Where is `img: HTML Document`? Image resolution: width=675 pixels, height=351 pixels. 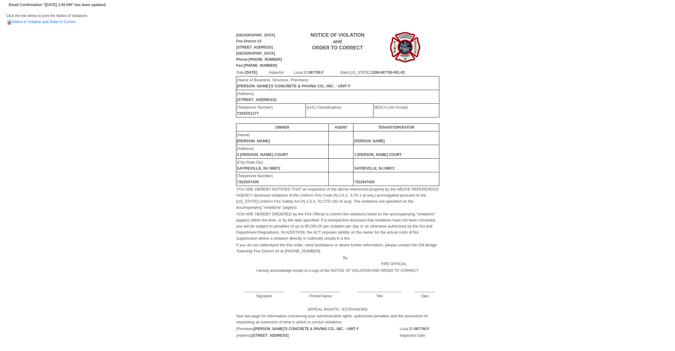
img: HTML Document is located at coordinates (9, 22).